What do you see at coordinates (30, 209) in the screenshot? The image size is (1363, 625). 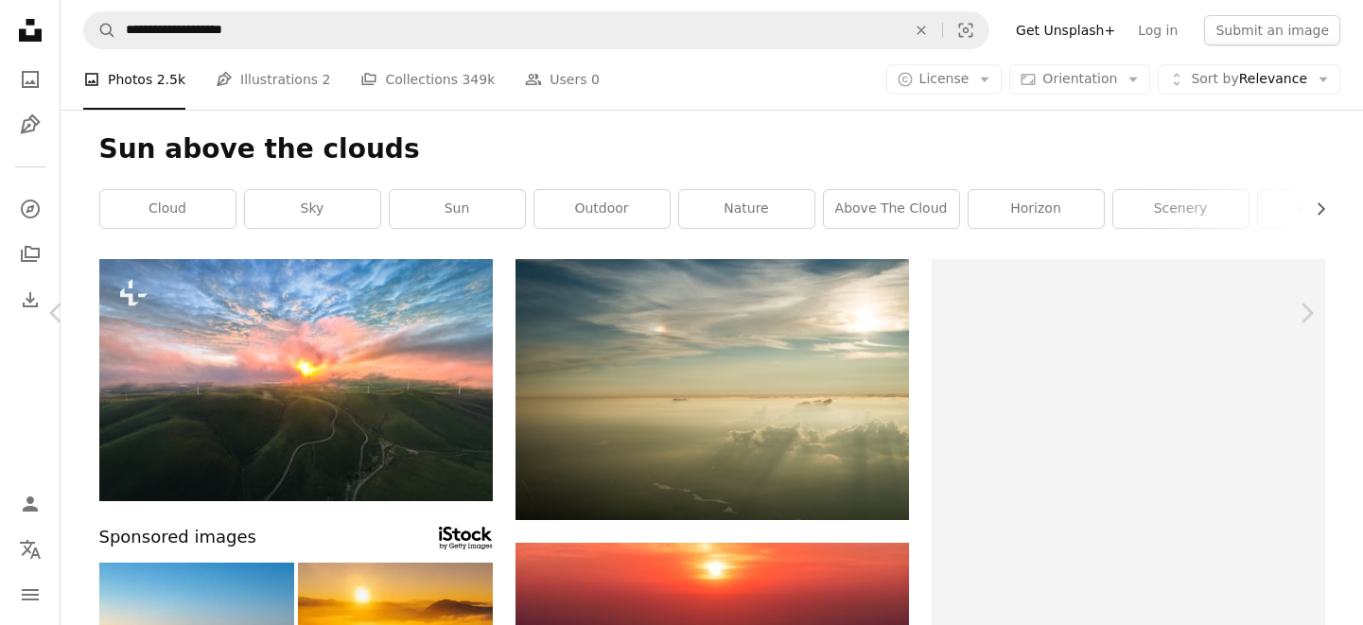 I see `a: Explore` at bounding box center [30, 209].